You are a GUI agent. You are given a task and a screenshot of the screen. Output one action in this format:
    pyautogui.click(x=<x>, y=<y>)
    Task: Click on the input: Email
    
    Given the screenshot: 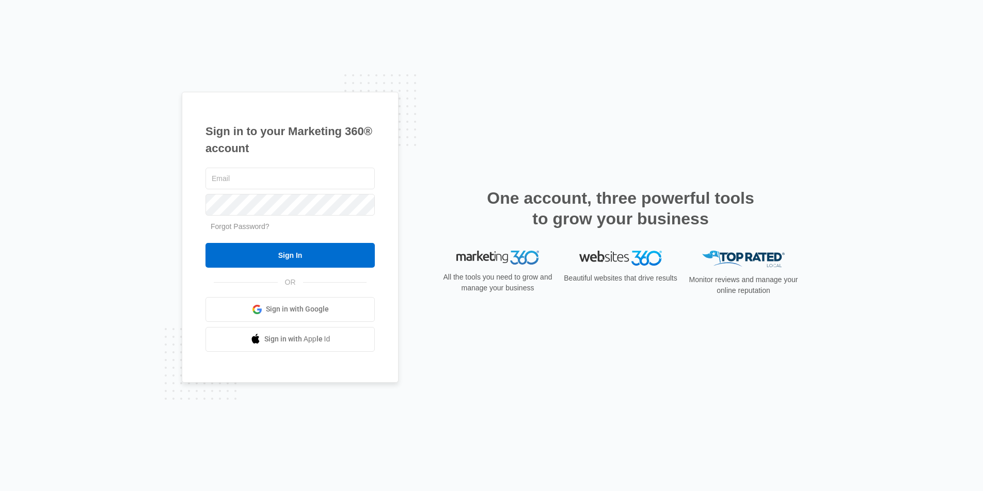 What is the action you would take?
    pyautogui.click(x=290, y=179)
    